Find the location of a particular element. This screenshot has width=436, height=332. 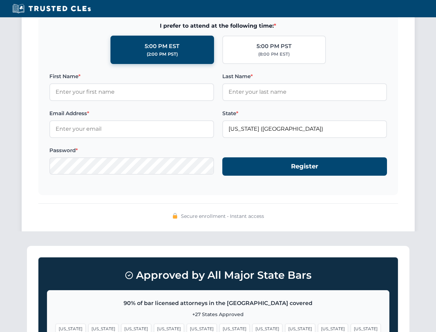

input: Enter your last name is located at coordinates (305, 92).